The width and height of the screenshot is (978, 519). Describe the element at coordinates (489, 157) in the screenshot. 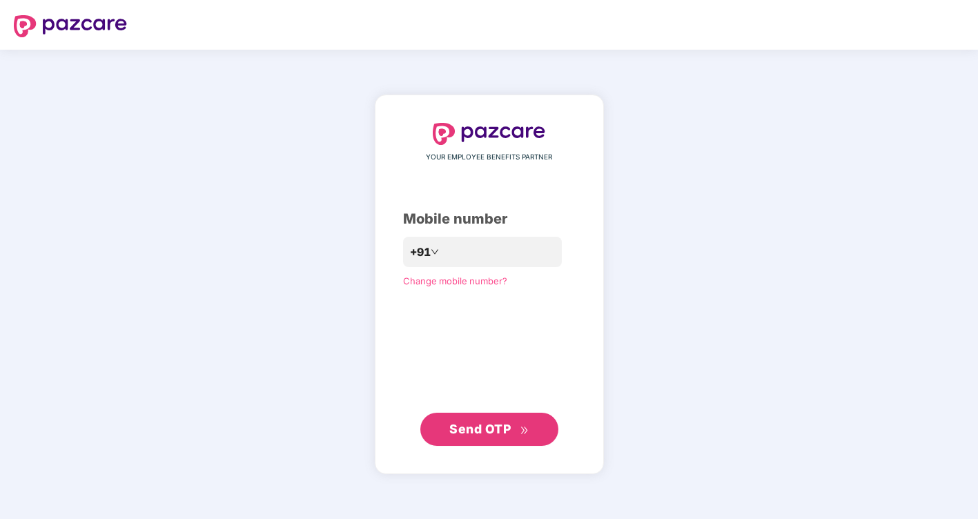

I see `span: YOUR EMPLOYEE BENEFITS PARTNER` at that location.